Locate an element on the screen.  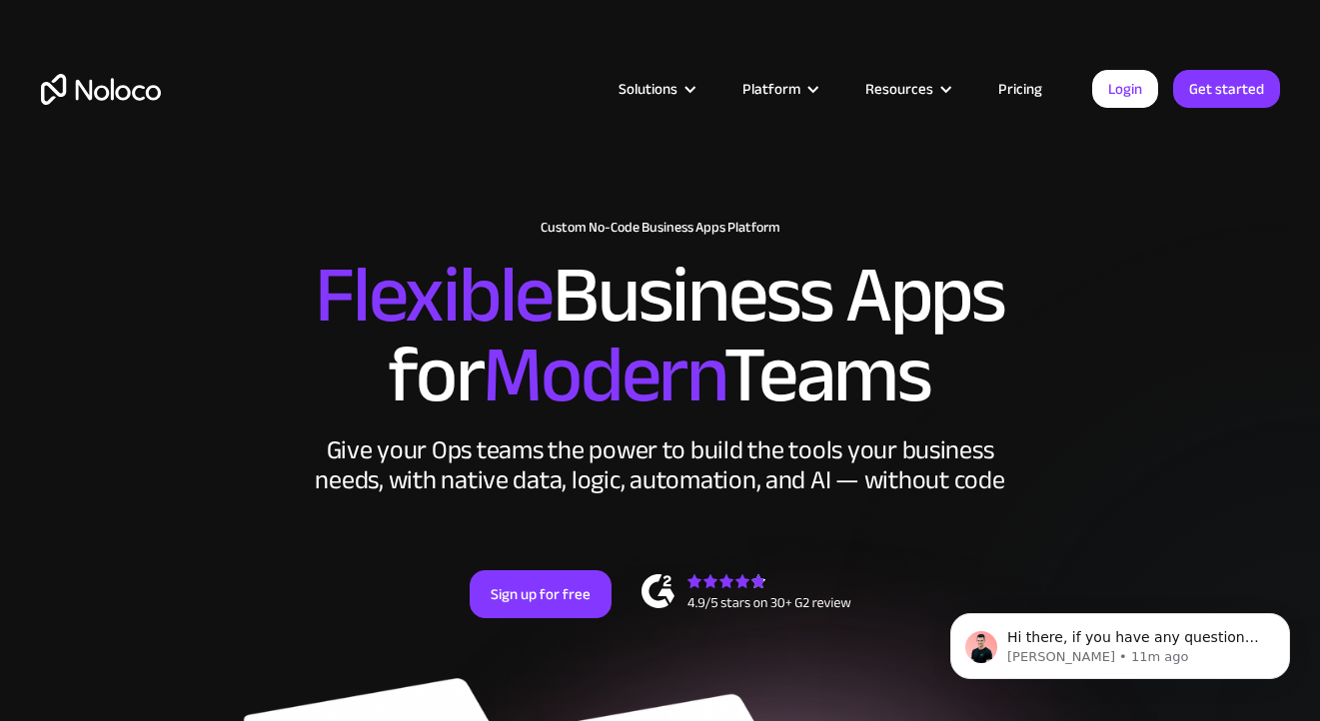
a: Login is located at coordinates (1125, 89).